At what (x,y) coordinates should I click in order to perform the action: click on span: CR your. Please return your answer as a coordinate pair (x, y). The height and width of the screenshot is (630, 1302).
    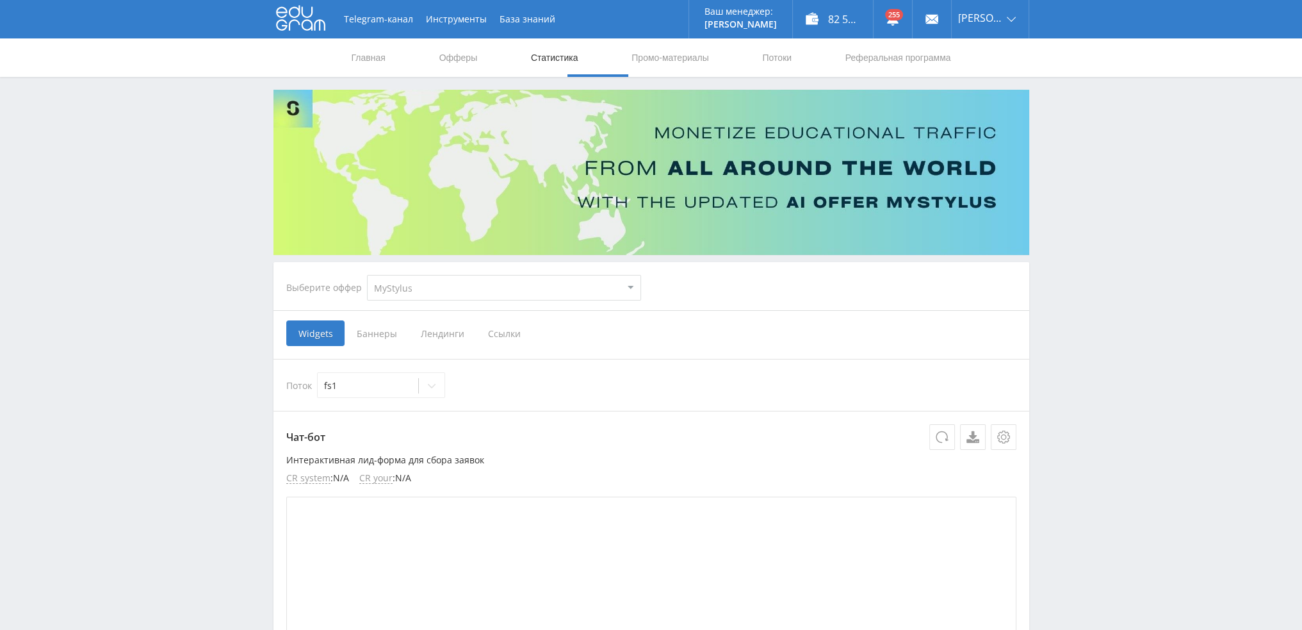
    Looking at the image, I should click on (376, 478).